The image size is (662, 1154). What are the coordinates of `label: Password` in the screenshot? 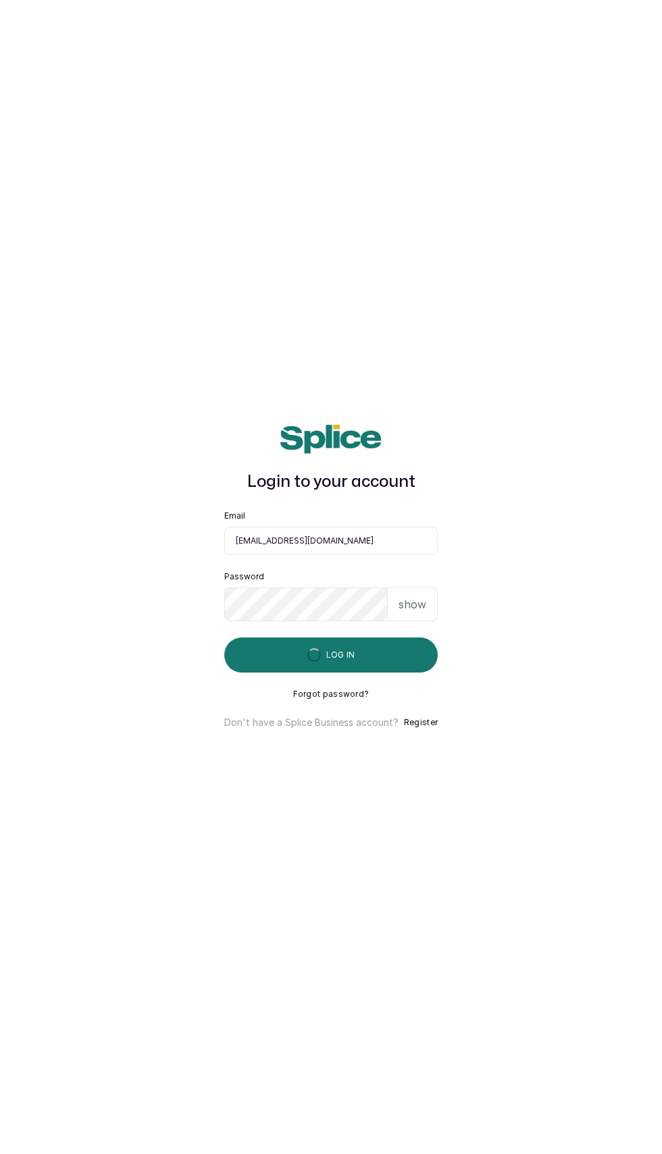 It's located at (244, 577).